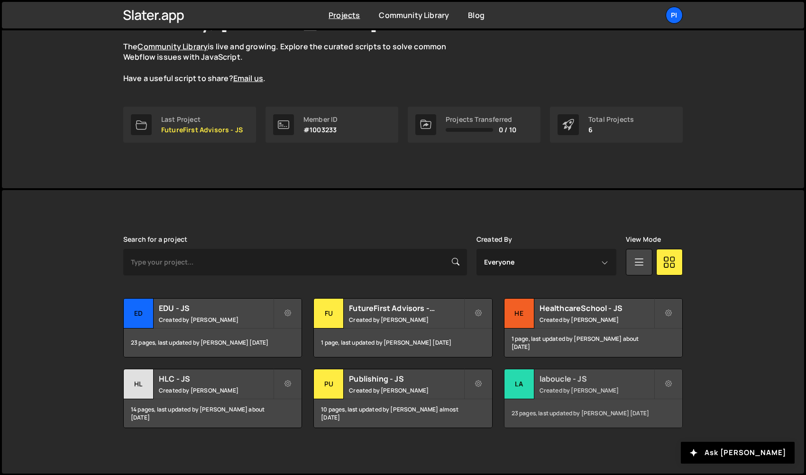  Describe the element at coordinates (344, 15) in the screenshot. I see `a: Projects` at that location.